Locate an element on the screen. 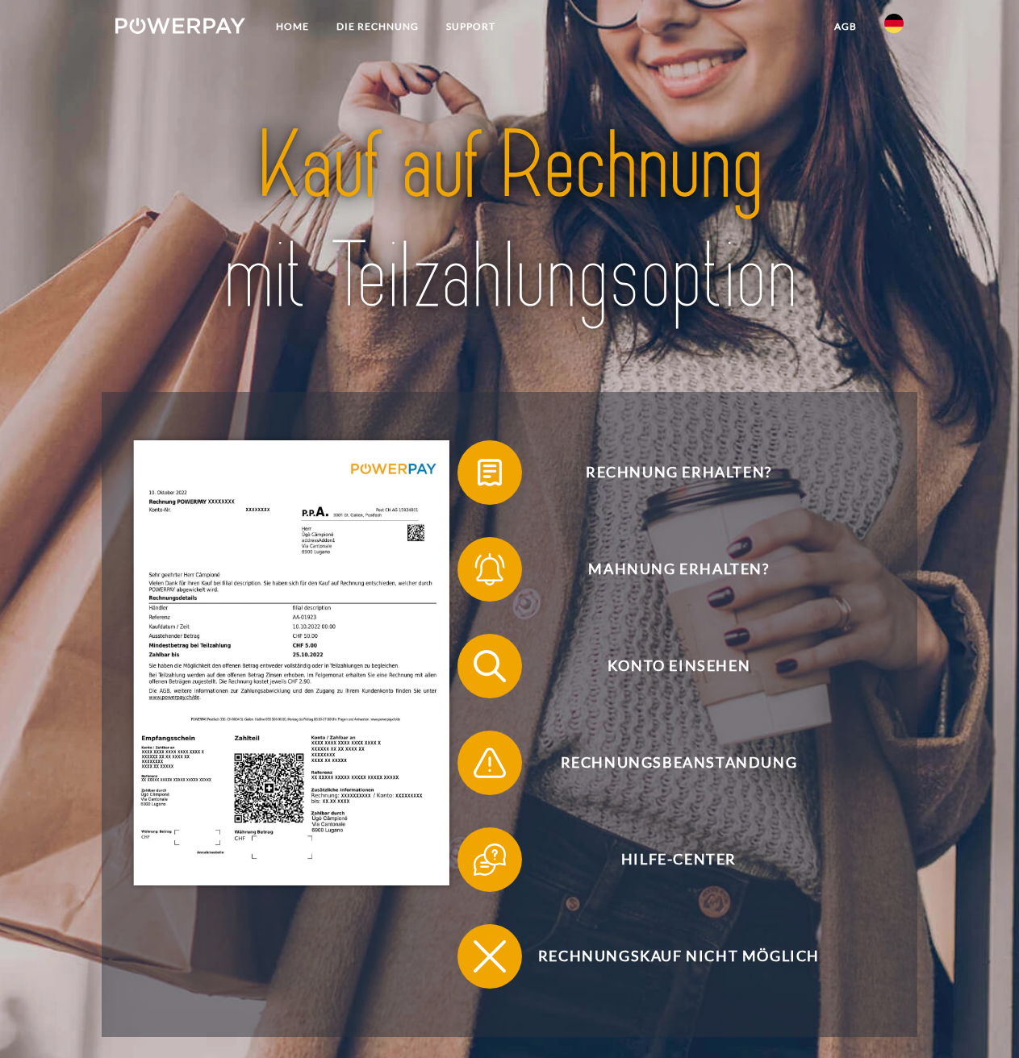 The height and width of the screenshot is (1058, 1019). img: qb_search.svg is located at coordinates (490, 666).